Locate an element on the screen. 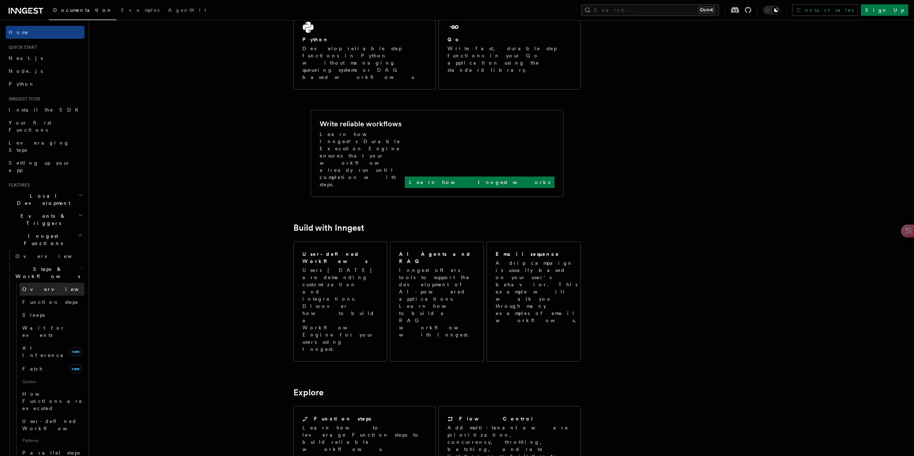  a: GoWrite fast, durable step functions in your Go application using the standard library. is located at coordinates (510, 50).